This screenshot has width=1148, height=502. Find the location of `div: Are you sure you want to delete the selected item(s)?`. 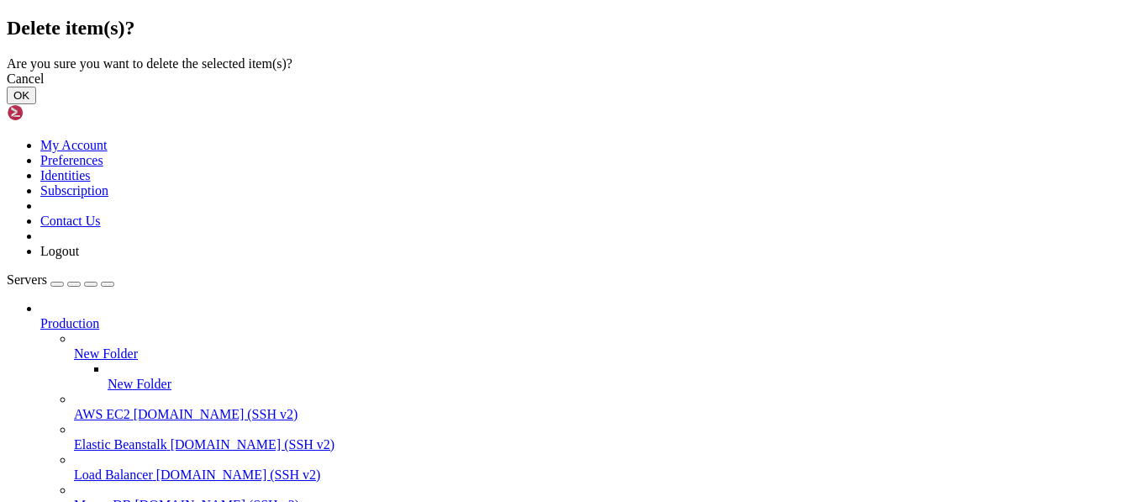

div: Are you sure you want to delete the selected item(s)? is located at coordinates (574, 64).